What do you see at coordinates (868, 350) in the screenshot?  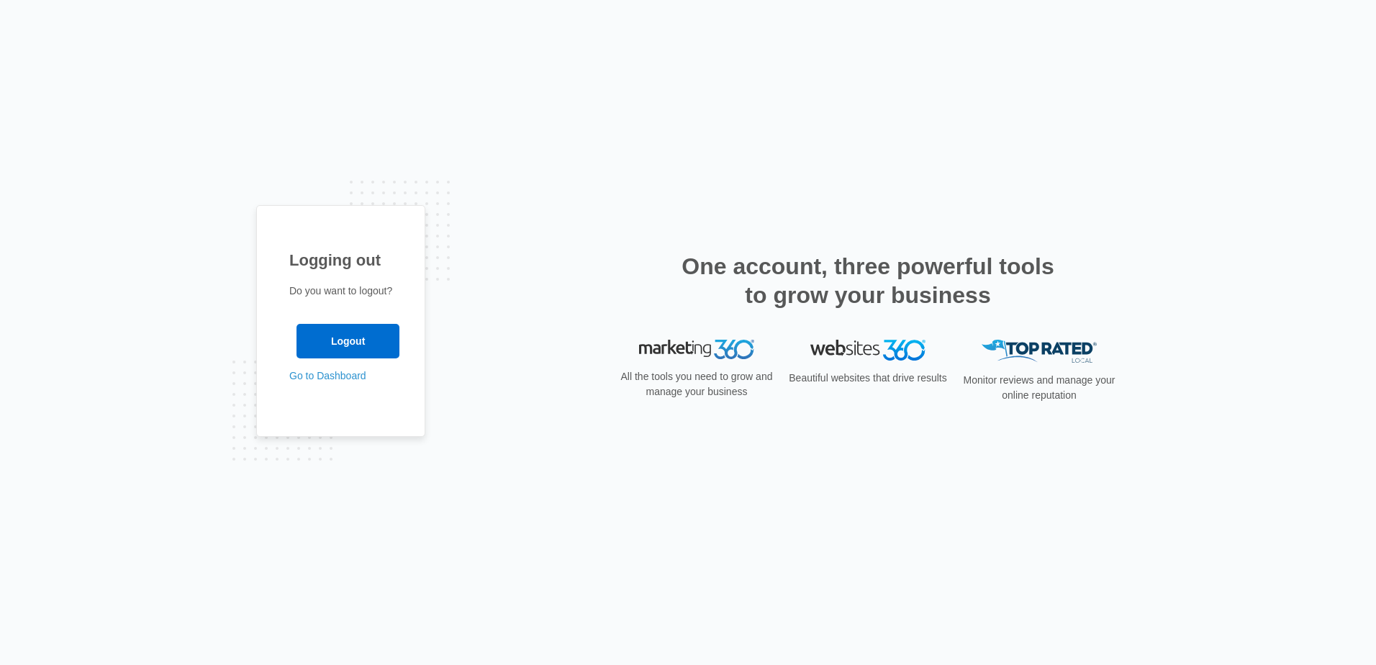 I see `img: Websites 360` at bounding box center [868, 350].